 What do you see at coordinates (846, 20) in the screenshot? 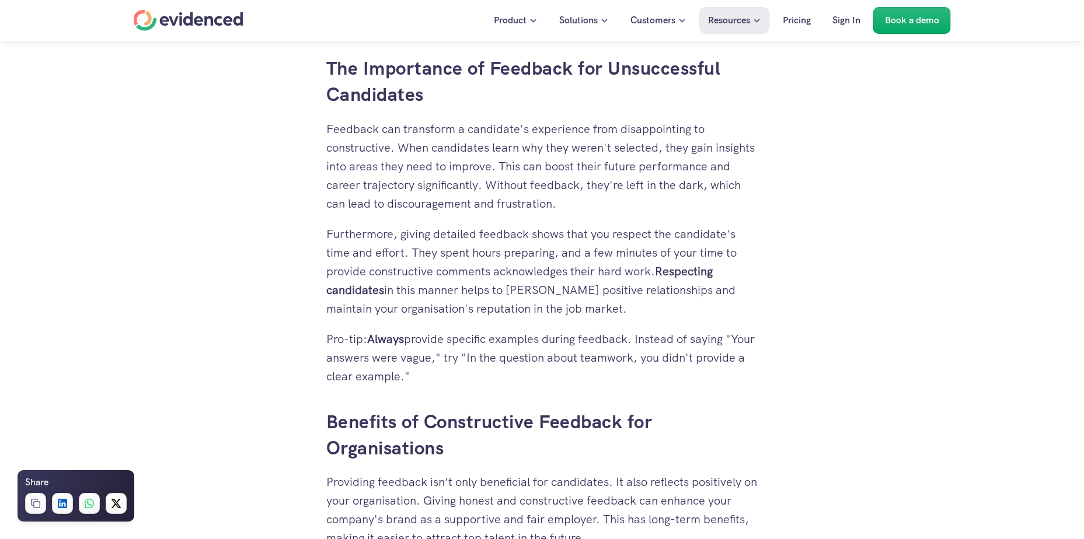
I see `a: Sign In` at bounding box center [846, 20].